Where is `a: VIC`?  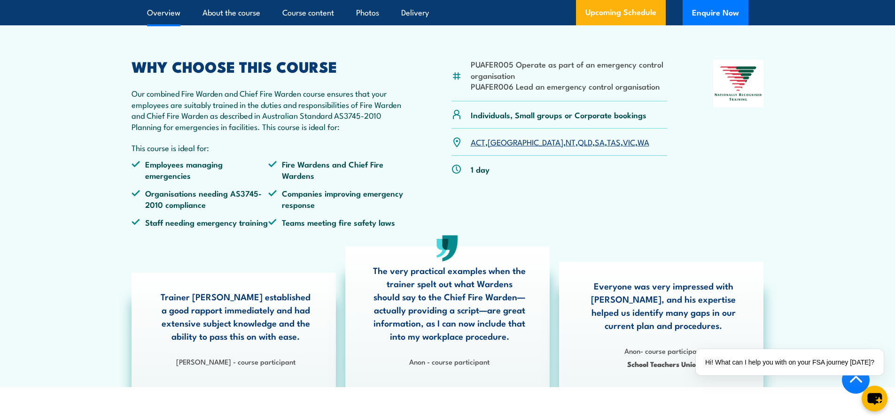
a: VIC is located at coordinates (629, 142).